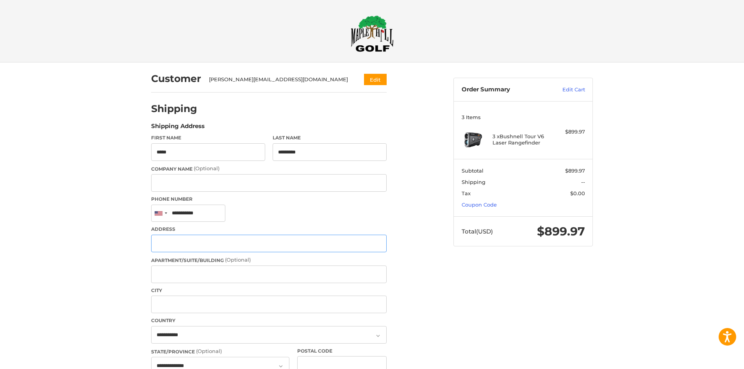  What do you see at coordinates (160, 213) in the screenshot?
I see `div: United States: +1` at bounding box center [160, 213].